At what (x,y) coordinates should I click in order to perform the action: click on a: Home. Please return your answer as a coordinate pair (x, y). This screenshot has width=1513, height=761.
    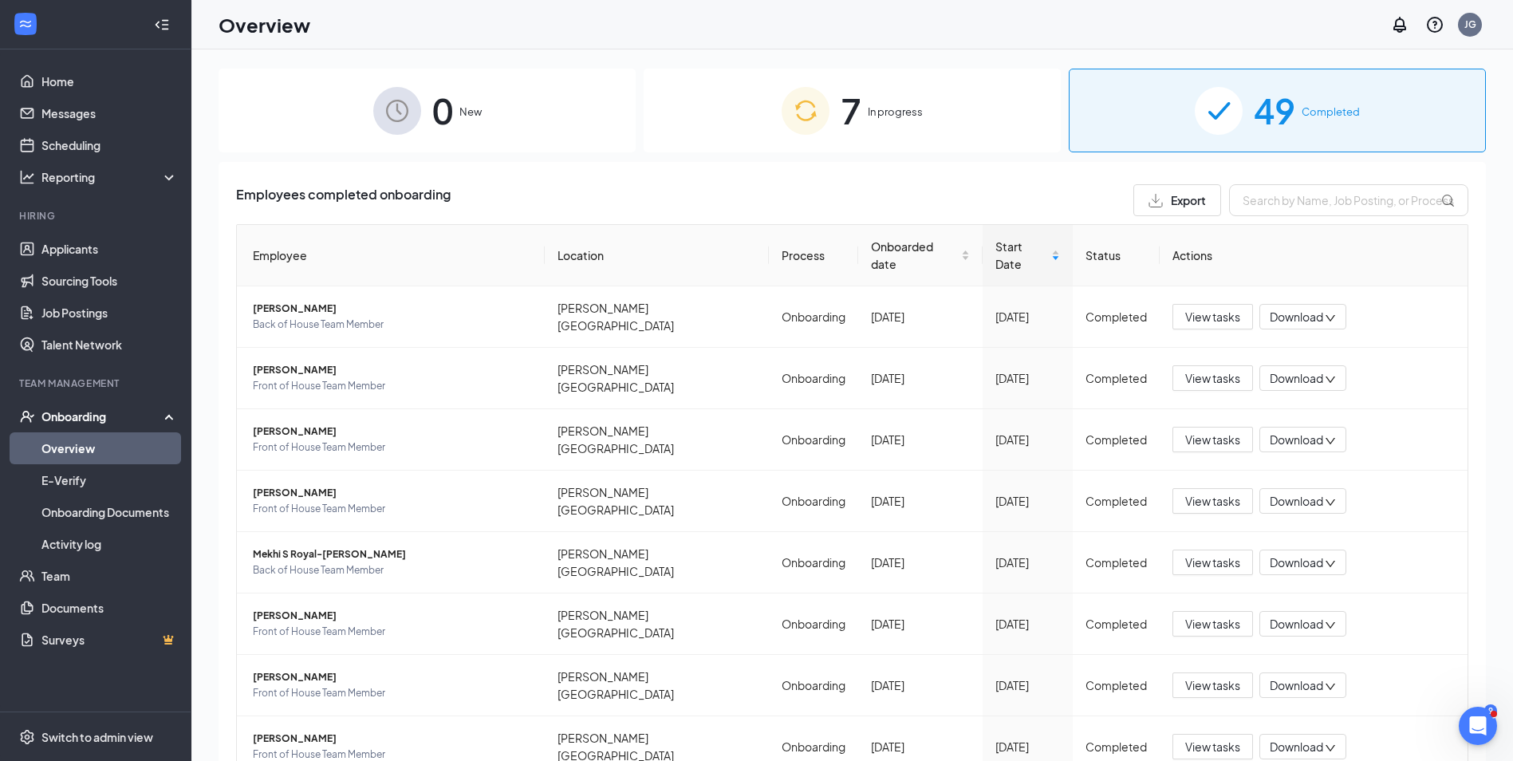
    Looking at the image, I should click on (109, 81).